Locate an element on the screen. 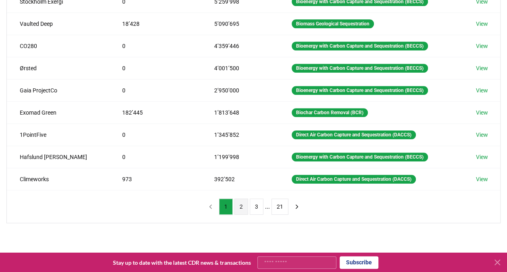 The width and height of the screenshot is (507, 272). button: 3 is located at coordinates (257, 207).